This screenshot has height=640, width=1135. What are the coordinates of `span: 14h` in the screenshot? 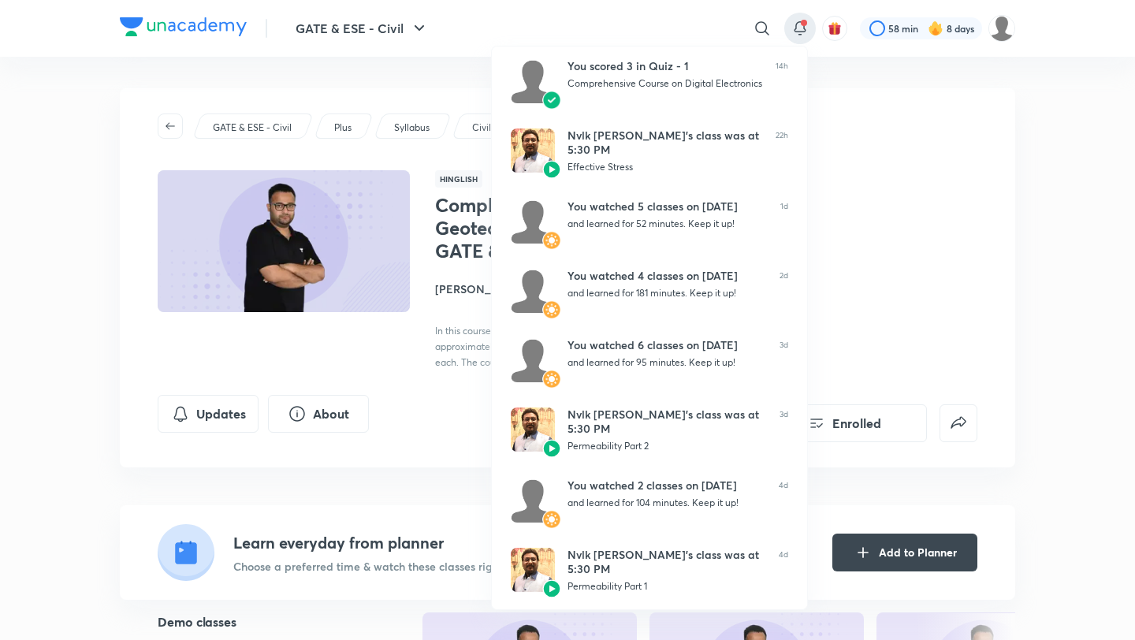 It's located at (782, 81).